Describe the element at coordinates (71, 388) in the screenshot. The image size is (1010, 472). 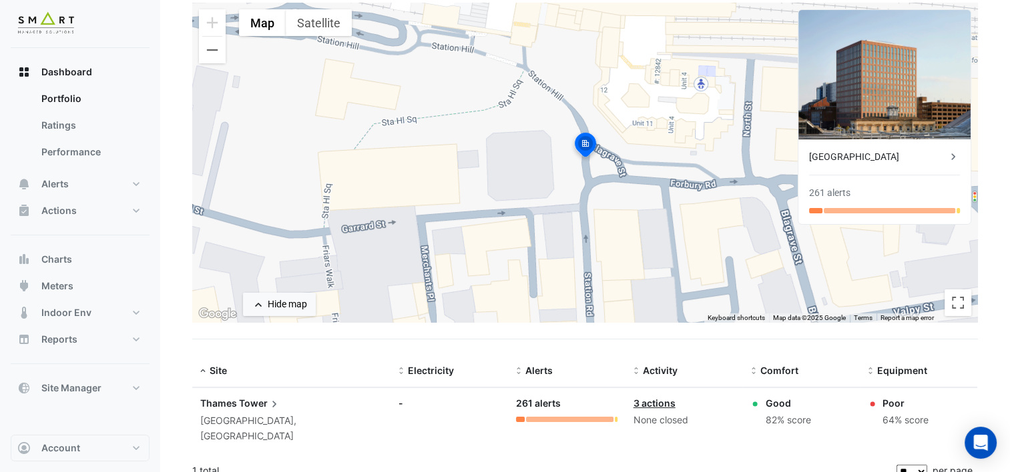
I see `span: Site Manager` at that location.